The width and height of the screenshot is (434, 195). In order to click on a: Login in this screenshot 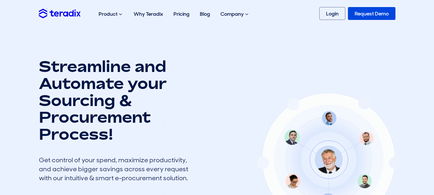, I will do `click(332, 13)`.